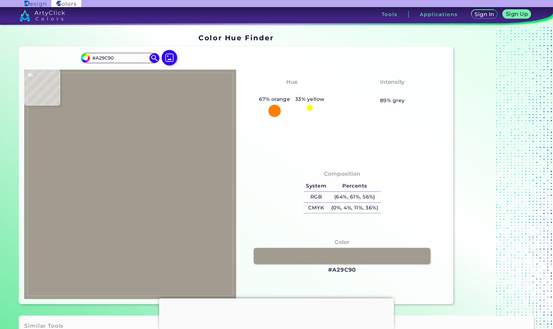 Image resolution: width=553 pixels, height=329 pixels. Describe the element at coordinates (291, 82) in the screenshot. I see `h4: Hue` at that location.